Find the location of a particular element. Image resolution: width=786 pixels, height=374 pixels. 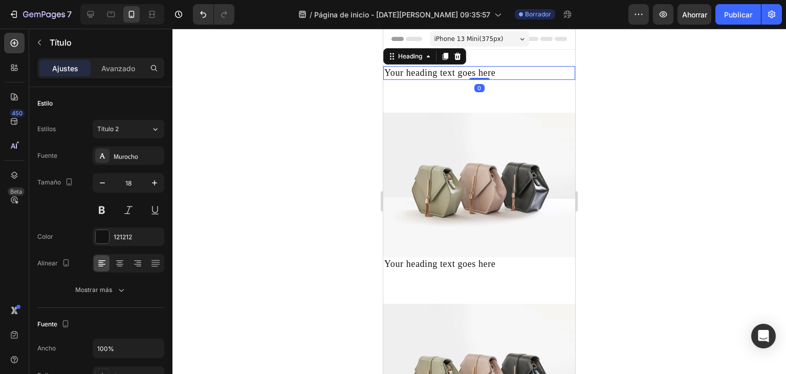

font: Ahorrar is located at coordinates (695, 14).